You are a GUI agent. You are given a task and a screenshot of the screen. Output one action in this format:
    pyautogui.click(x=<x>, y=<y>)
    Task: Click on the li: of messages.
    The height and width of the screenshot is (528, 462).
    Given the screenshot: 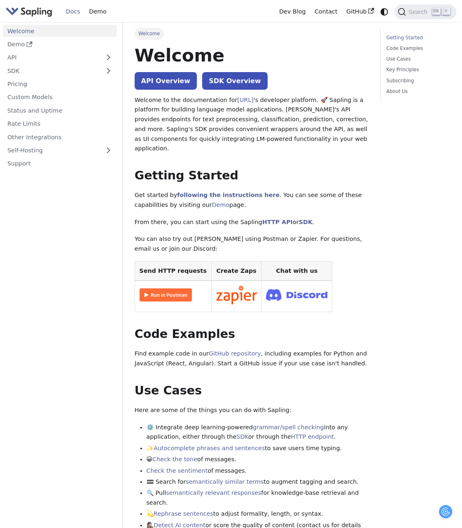 What is the action you would take?
    pyautogui.click(x=257, y=471)
    